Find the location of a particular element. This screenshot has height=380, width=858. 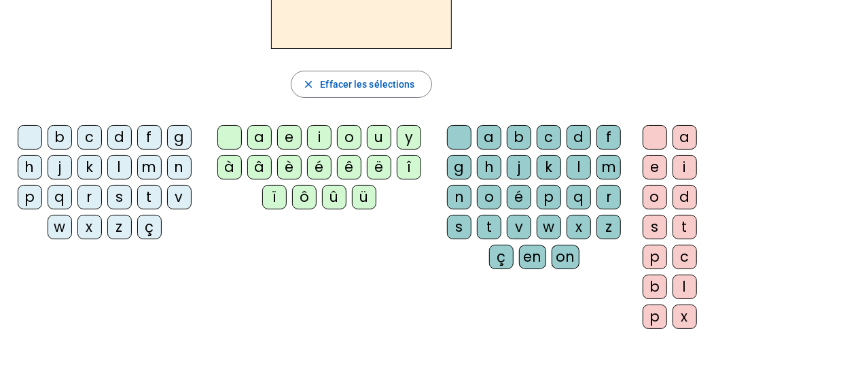

div: â is located at coordinates (260, 167).